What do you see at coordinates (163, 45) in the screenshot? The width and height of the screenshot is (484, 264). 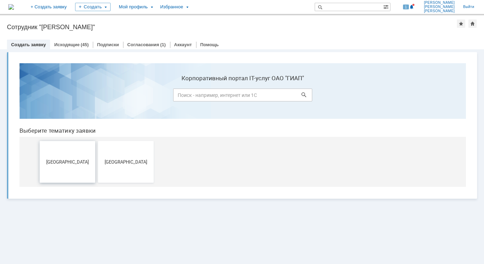 I see `div: (1)` at bounding box center [163, 45].